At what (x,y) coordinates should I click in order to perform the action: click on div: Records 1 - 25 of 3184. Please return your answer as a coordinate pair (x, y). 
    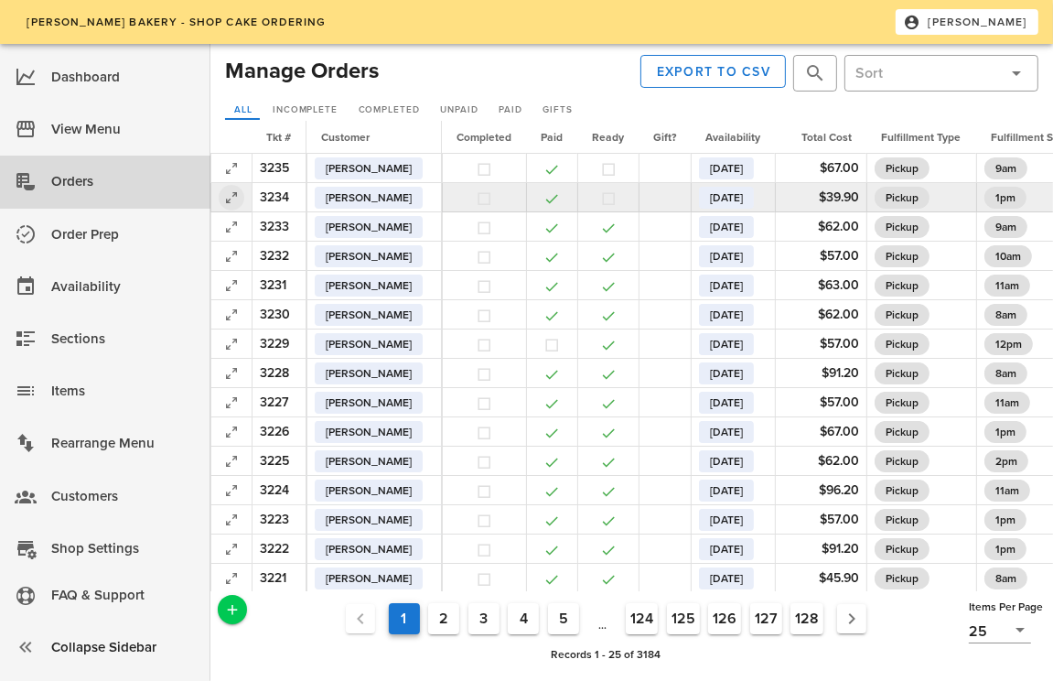
    Looking at the image, I should click on (606, 654).